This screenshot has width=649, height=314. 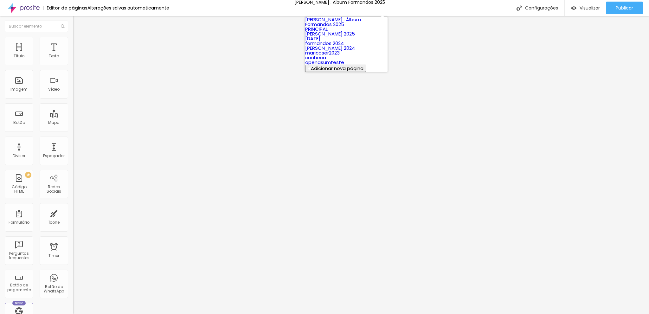 I want to click on div: Mapa, so click(x=54, y=123).